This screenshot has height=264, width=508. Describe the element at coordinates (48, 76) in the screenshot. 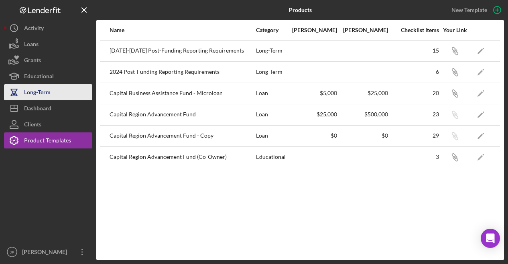

I see `a: Educational` at that location.